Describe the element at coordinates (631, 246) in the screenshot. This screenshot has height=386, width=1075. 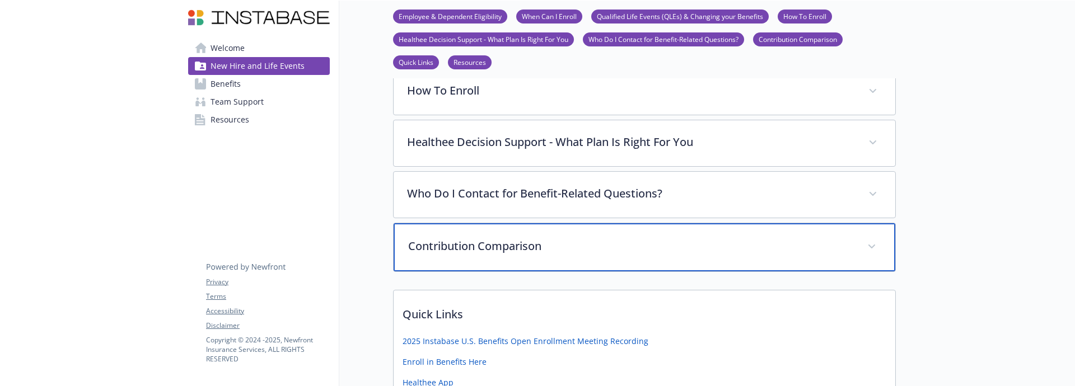
I see `p: Contribution Comparison` at that location.